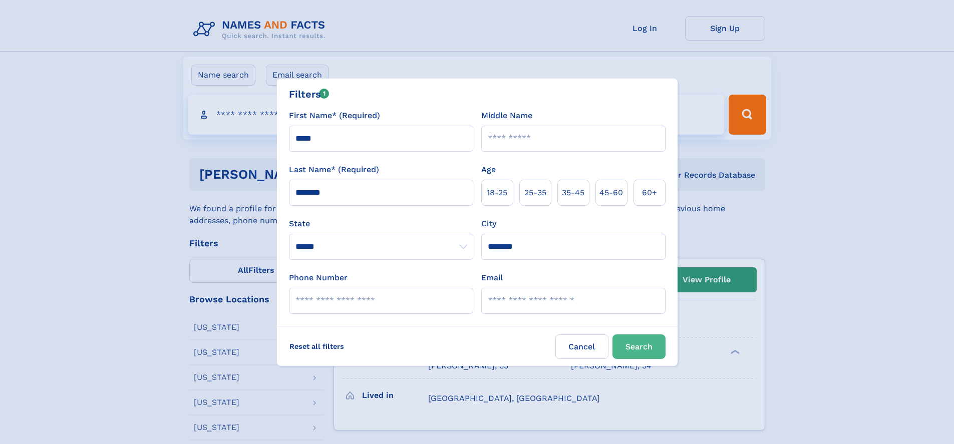 The width and height of the screenshot is (954, 444). I want to click on label: First Name* (Required), so click(335, 116).